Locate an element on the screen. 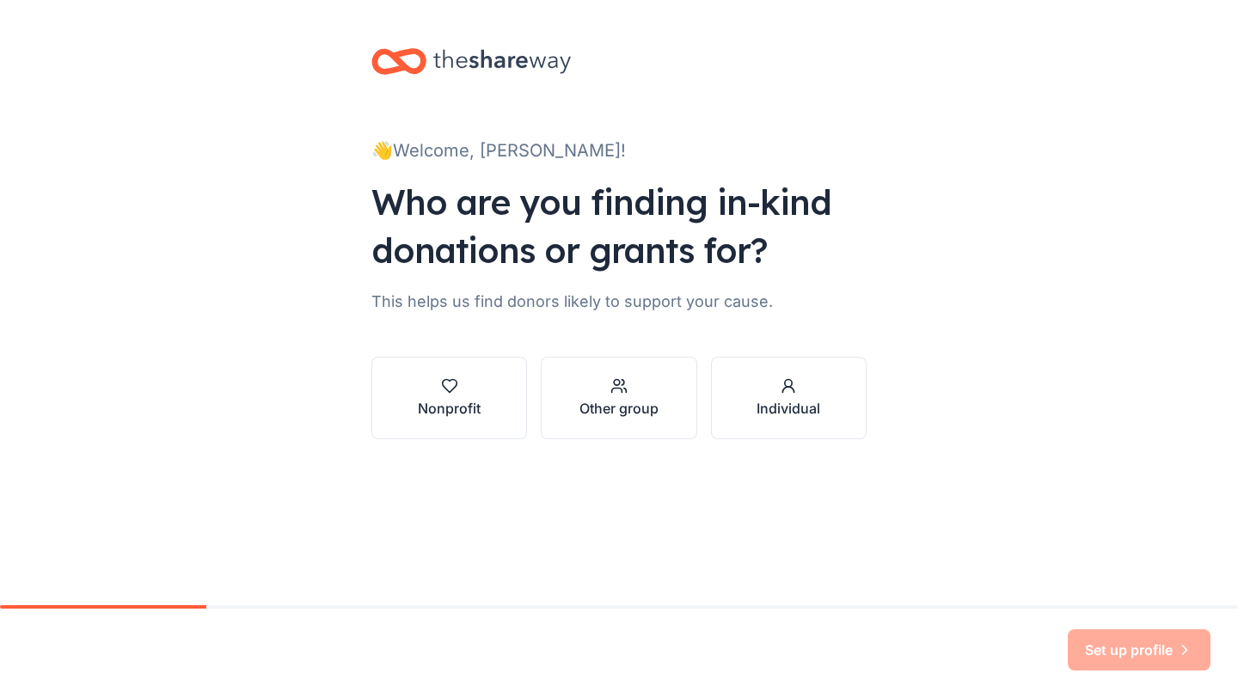 The height and width of the screenshot is (698, 1238). div: Other group is located at coordinates (619, 408).